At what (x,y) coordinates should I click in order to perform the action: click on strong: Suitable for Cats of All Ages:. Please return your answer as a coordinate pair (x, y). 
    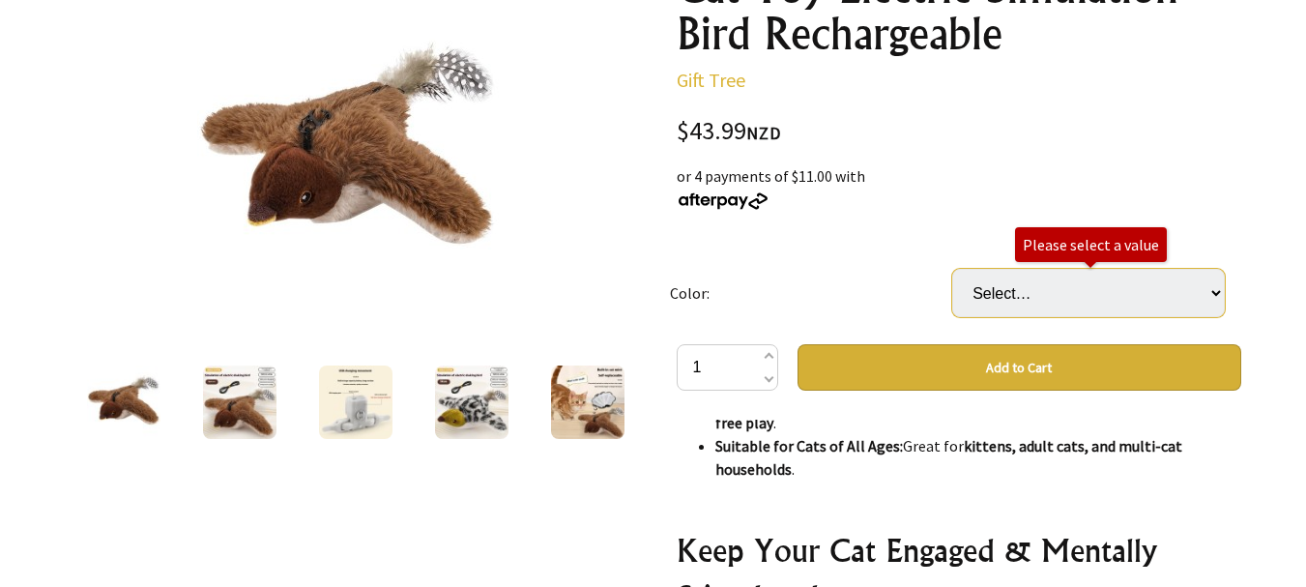
    Looking at the image, I should click on (809, 446).